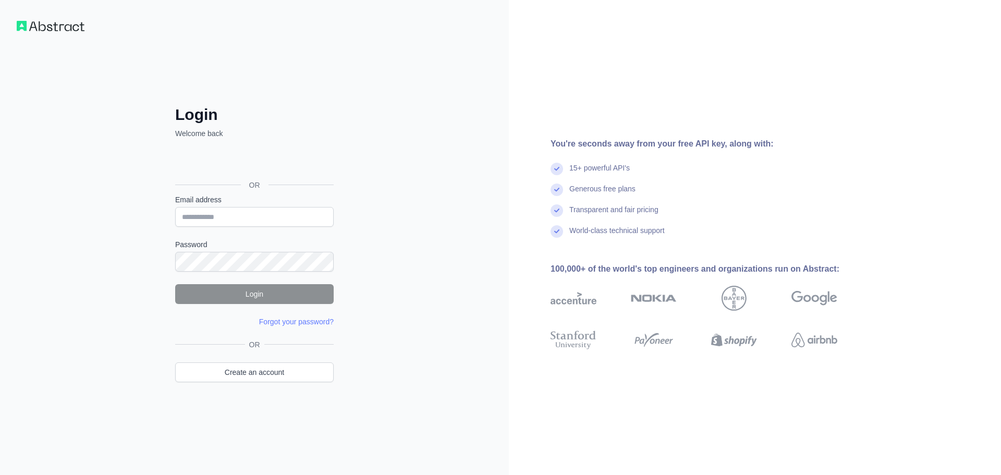  Describe the element at coordinates (254, 200) in the screenshot. I see `label: Email address` at that location.